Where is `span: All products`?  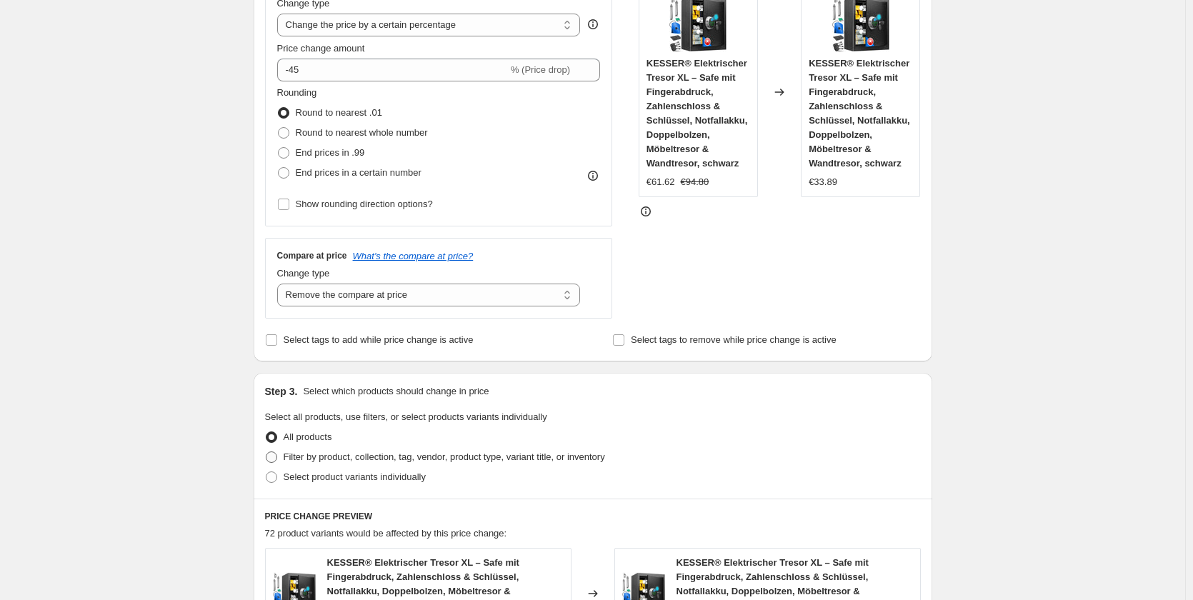 span: All products is located at coordinates (308, 436).